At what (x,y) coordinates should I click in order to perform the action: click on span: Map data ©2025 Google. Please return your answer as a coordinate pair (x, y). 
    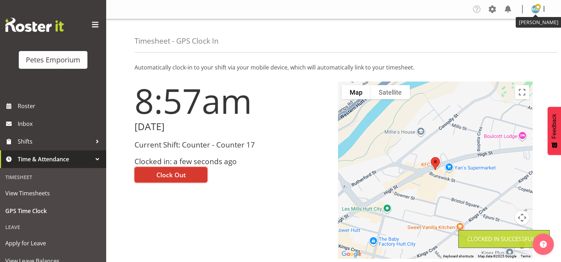
    Looking at the image, I should click on (497, 256).